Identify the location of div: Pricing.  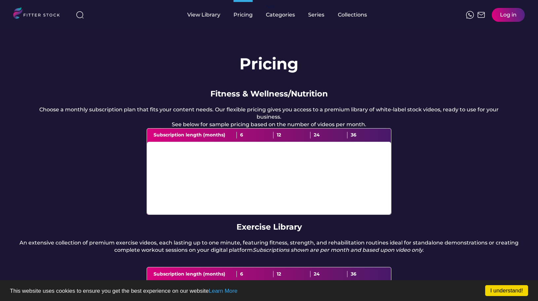
(243, 15).